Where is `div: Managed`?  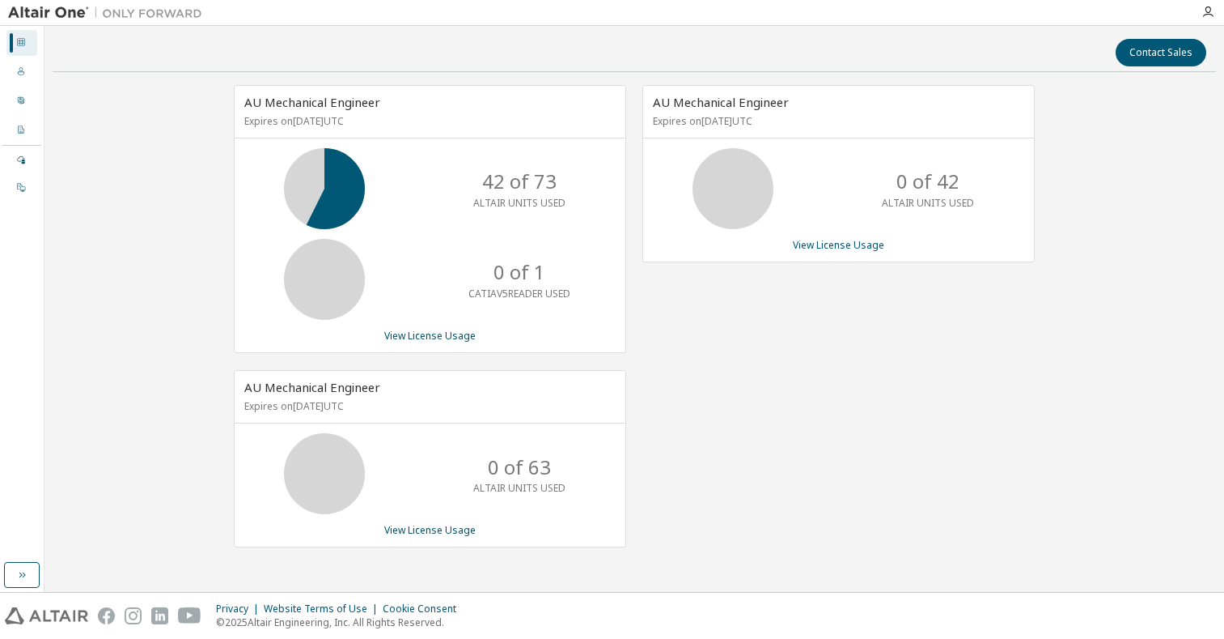 div: Managed is located at coordinates (22, 160).